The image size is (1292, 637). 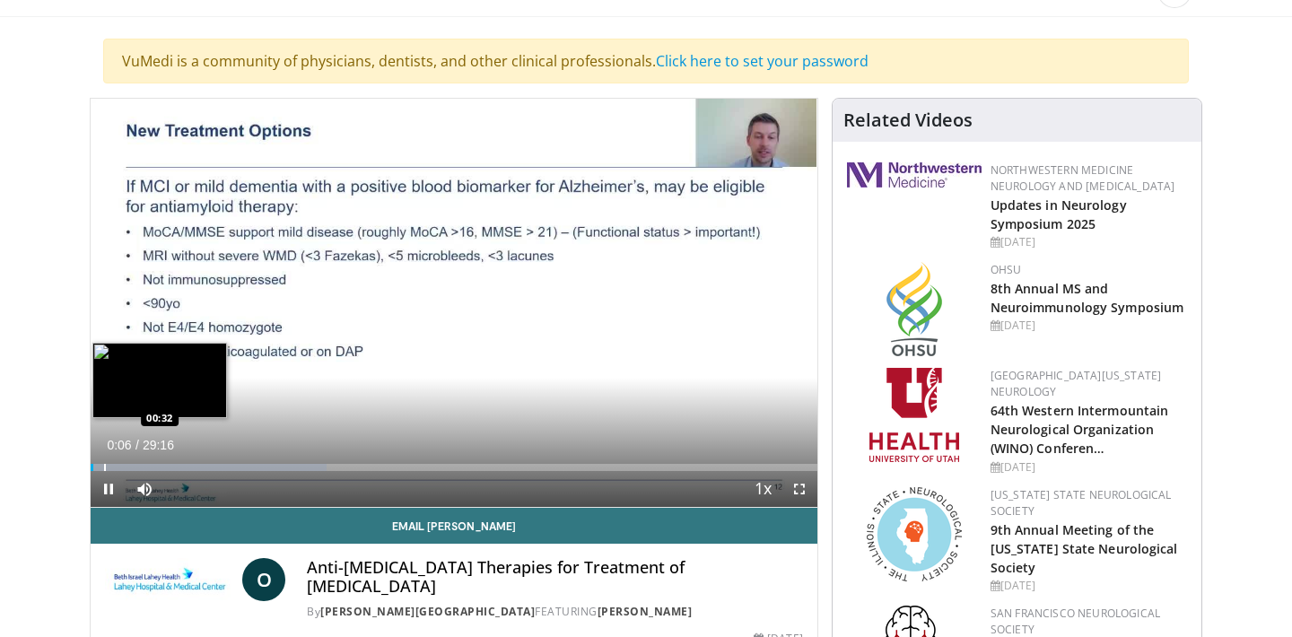 What do you see at coordinates (1075, 621) in the screenshot?
I see `a: San Francisco Neurological Society` at bounding box center [1075, 621].